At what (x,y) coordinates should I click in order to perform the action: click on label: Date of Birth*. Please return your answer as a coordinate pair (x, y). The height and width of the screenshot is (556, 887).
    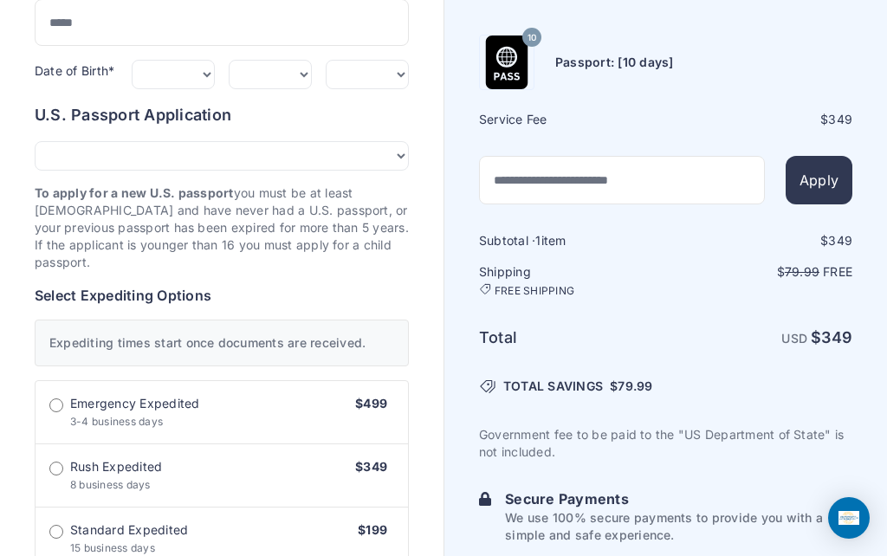
    Looking at the image, I should click on (74, 70).